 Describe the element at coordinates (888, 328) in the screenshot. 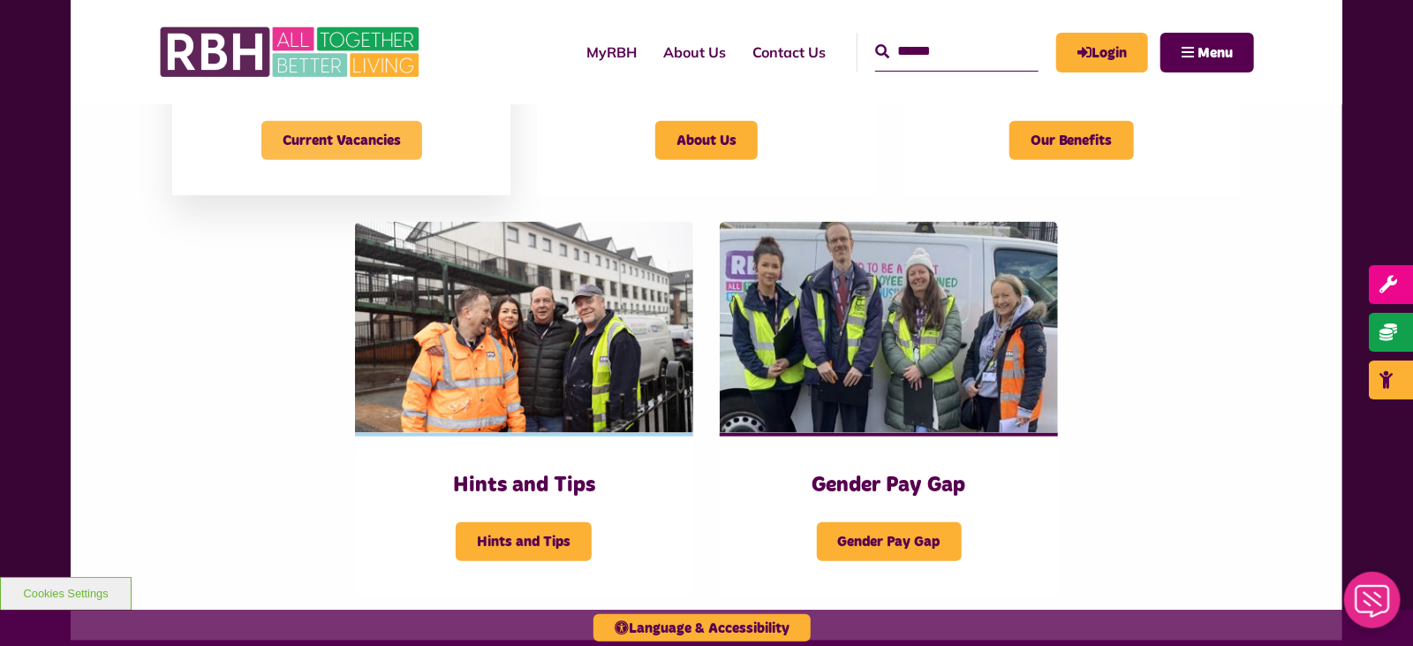

I see `img: 391760240 1590016381793435 2179504426197536539 N` at that location.